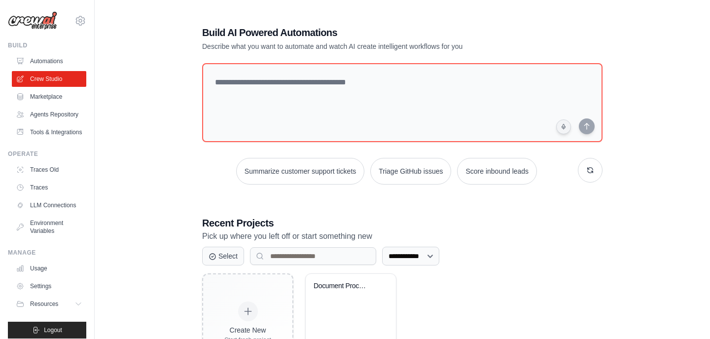 The image size is (710, 339). What do you see at coordinates (411, 171) in the screenshot?
I see `button: Triage GitHub issues` at bounding box center [411, 171].